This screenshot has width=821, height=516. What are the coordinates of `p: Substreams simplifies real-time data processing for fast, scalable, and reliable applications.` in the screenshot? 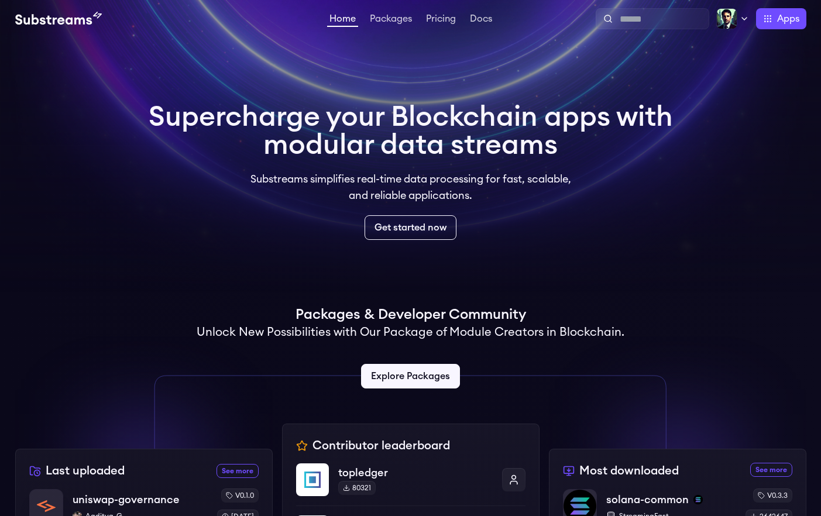 It's located at (411, 187).